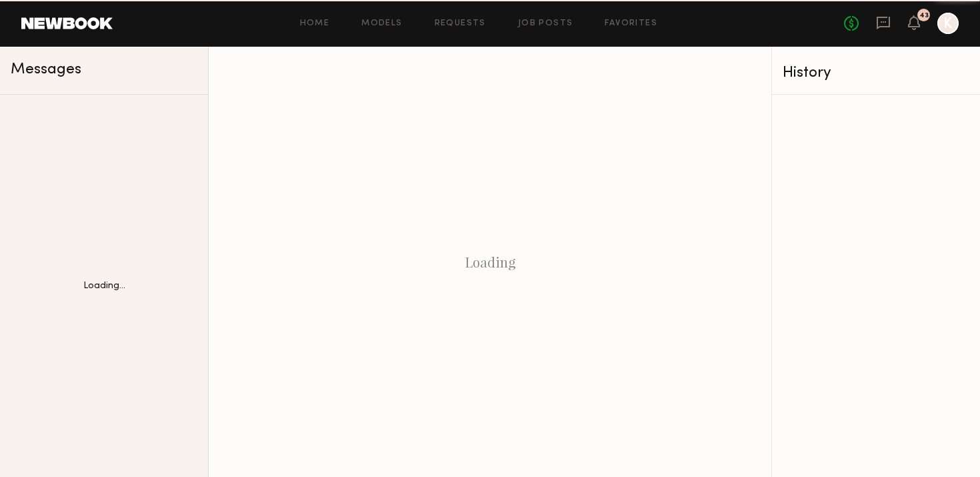 The height and width of the screenshot is (477, 980). Describe the element at coordinates (924, 15) in the screenshot. I see `div: 43` at that location.